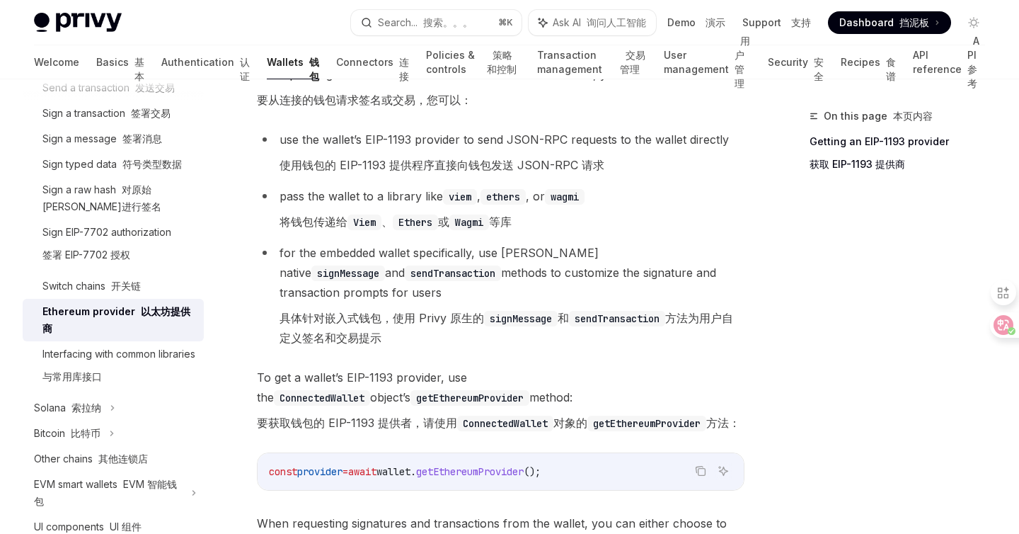 This screenshot has width=1019, height=534. I want to click on font: 本页内容, so click(913, 115).